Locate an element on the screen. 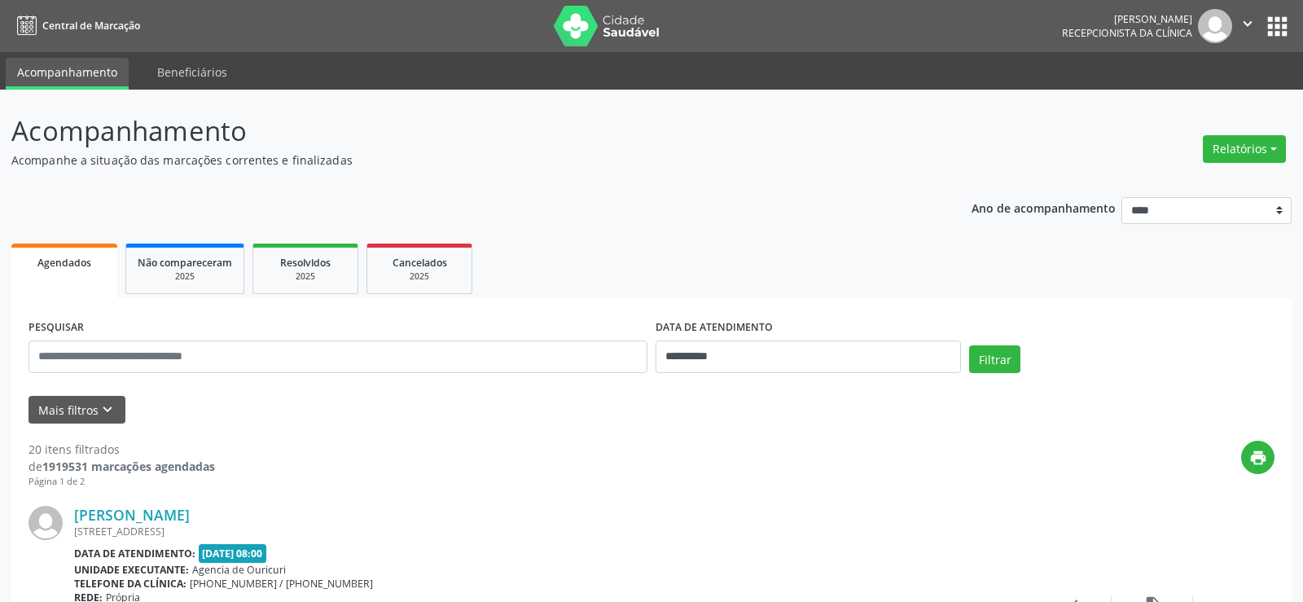 The image size is (1303, 602). div: de is located at coordinates (121, 466).